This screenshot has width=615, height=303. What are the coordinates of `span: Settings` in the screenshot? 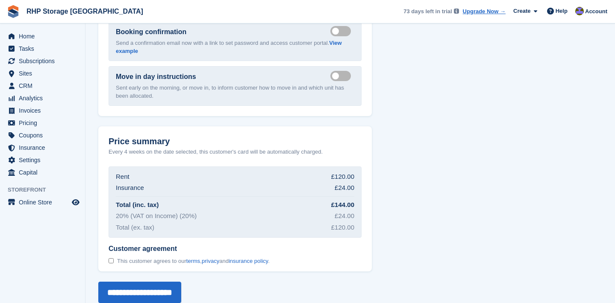 It's located at (44, 160).